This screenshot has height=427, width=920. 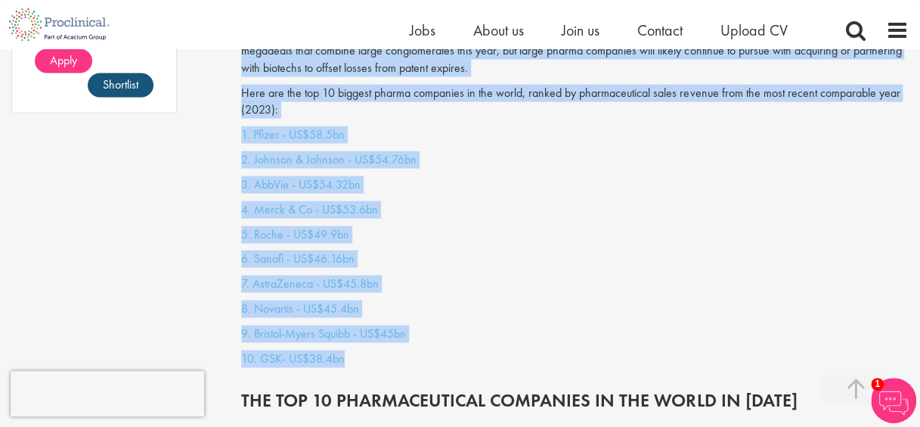 What do you see at coordinates (581, 30) in the screenshot?
I see `a: Join us` at bounding box center [581, 30].